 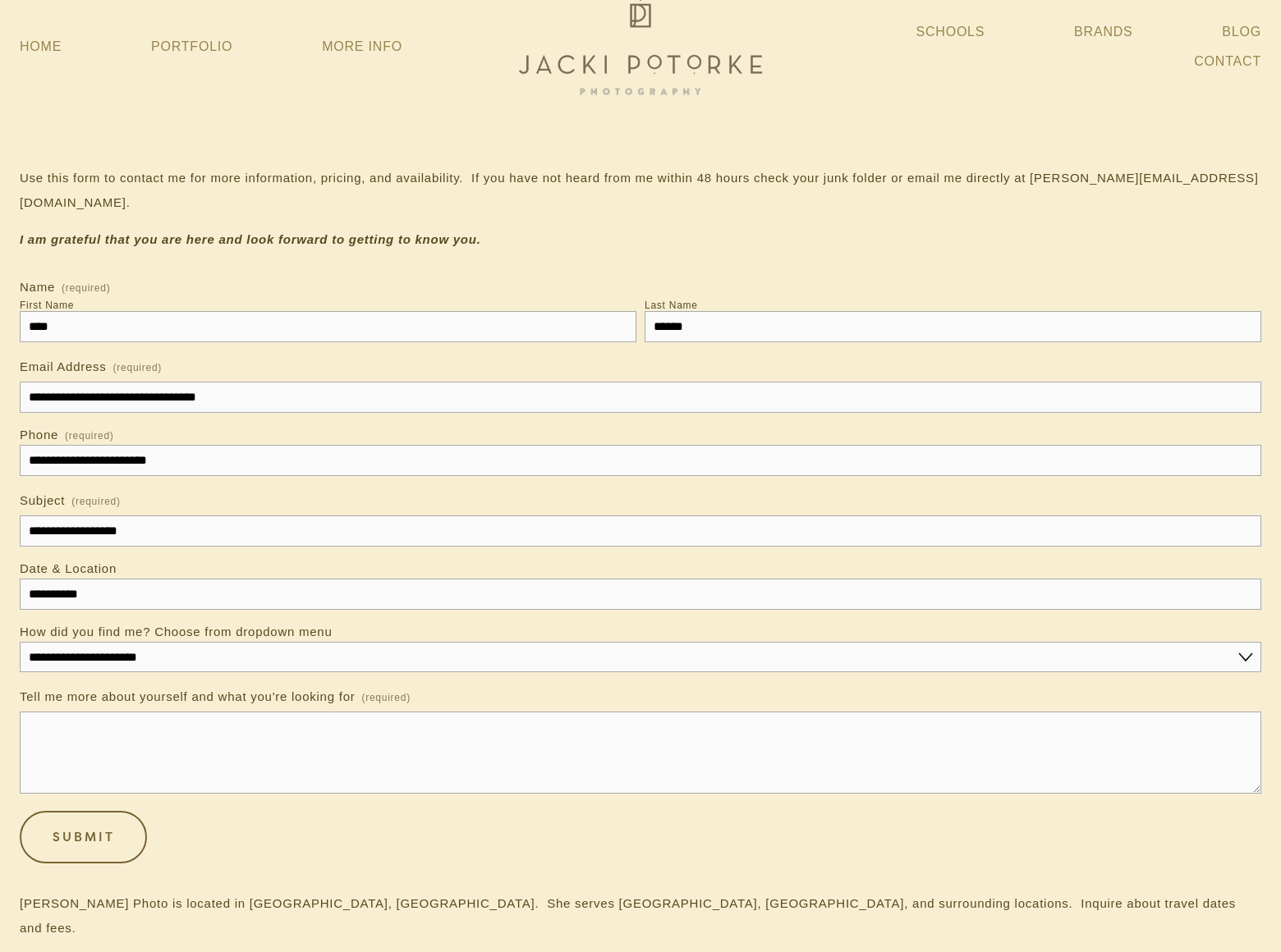 What do you see at coordinates (187, 696) in the screenshot?
I see `span: Tell me more about yourself and what you're looking for` at bounding box center [187, 696].